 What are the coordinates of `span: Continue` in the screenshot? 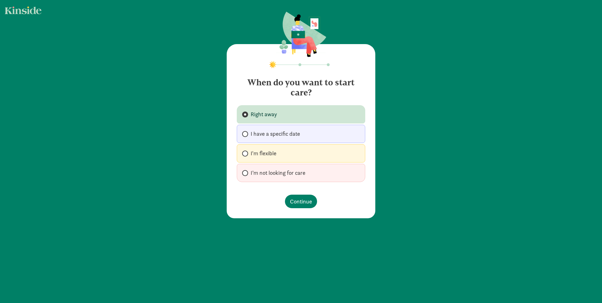 It's located at (301, 201).